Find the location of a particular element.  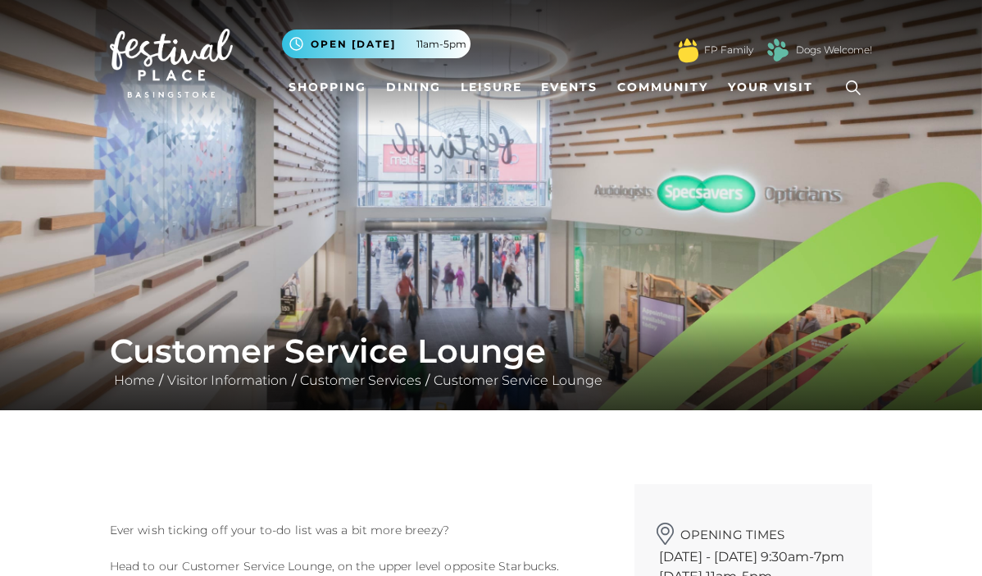

a: Shopping is located at coordinates (327, 87).